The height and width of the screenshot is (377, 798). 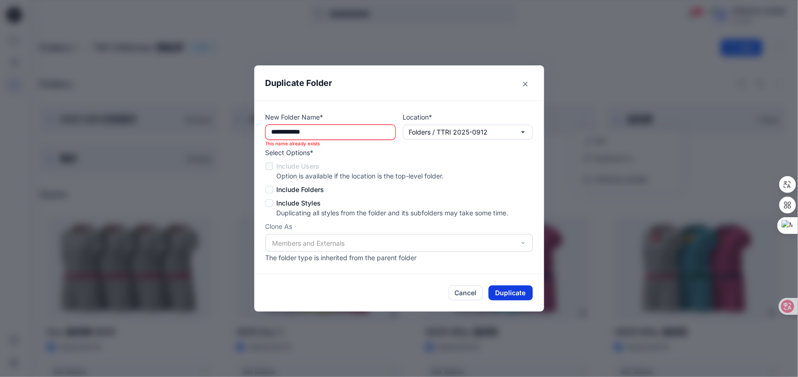 I want to click on p: New Folder Name*, so click(x=331, y=117).